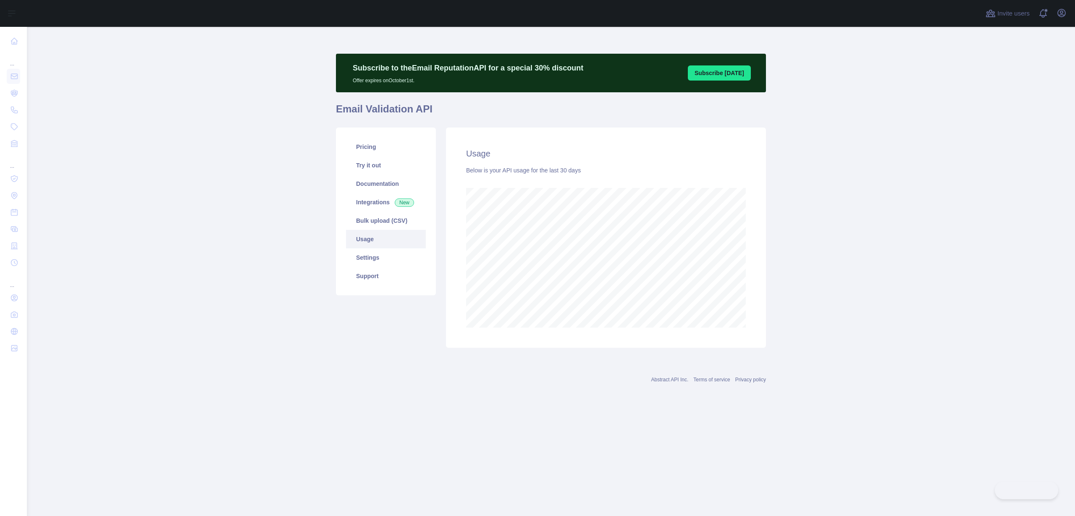  What do you see at coordinates (1007, 13) in the screenshot?
I see `button: Invite users` at bounding box center [1007, 13].